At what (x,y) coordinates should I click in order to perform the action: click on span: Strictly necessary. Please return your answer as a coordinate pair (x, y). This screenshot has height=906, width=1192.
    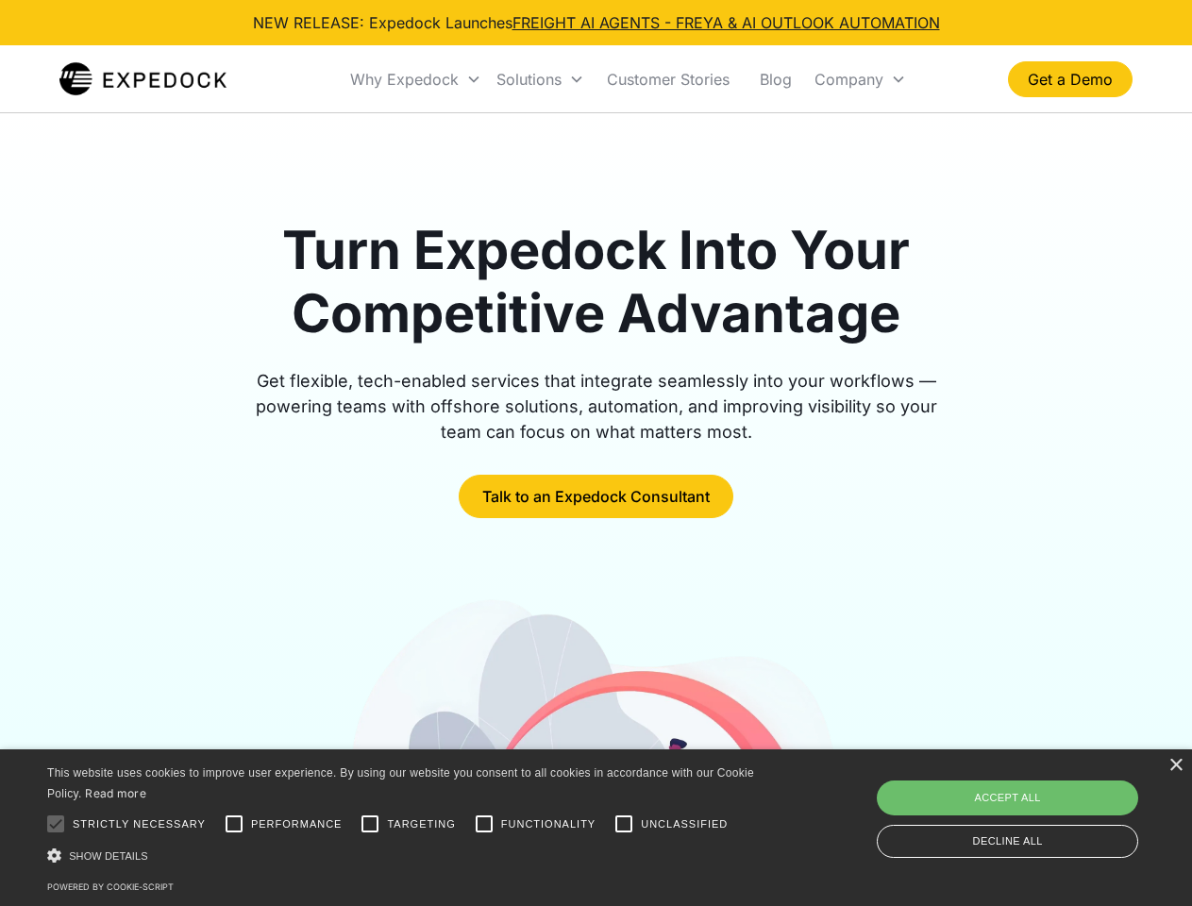
    Looking at the image, I should click on (139, 824).